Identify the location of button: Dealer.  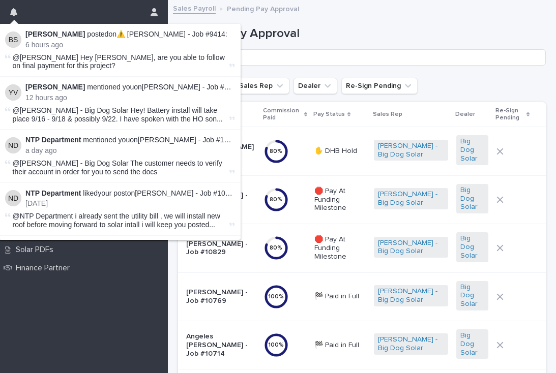
(315, 86).